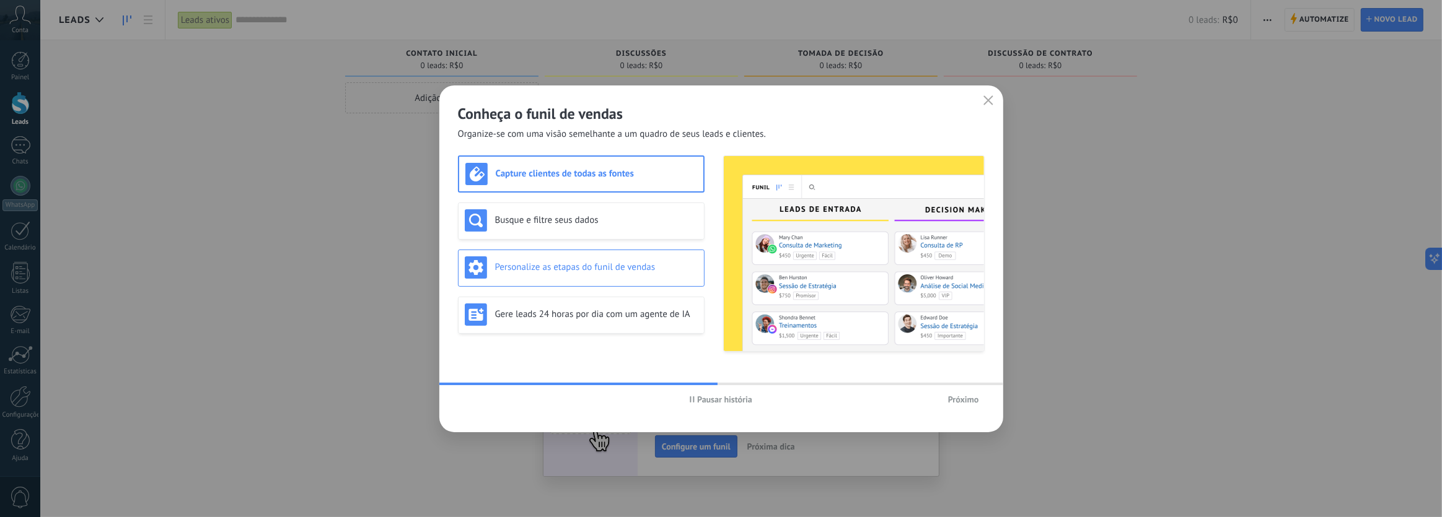  What do you see at coordinates (596, 174) in the screenshot?
I see `h3: Capture clientes de todas as fontes` at bounding box center [596, 174].